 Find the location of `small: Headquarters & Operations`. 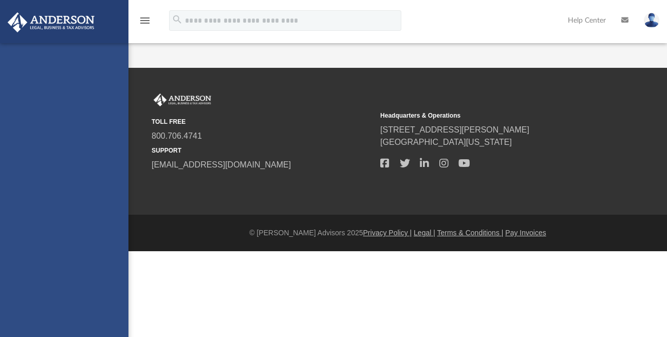

small: Headquarters & Operations is located at coordinates (491, 116).